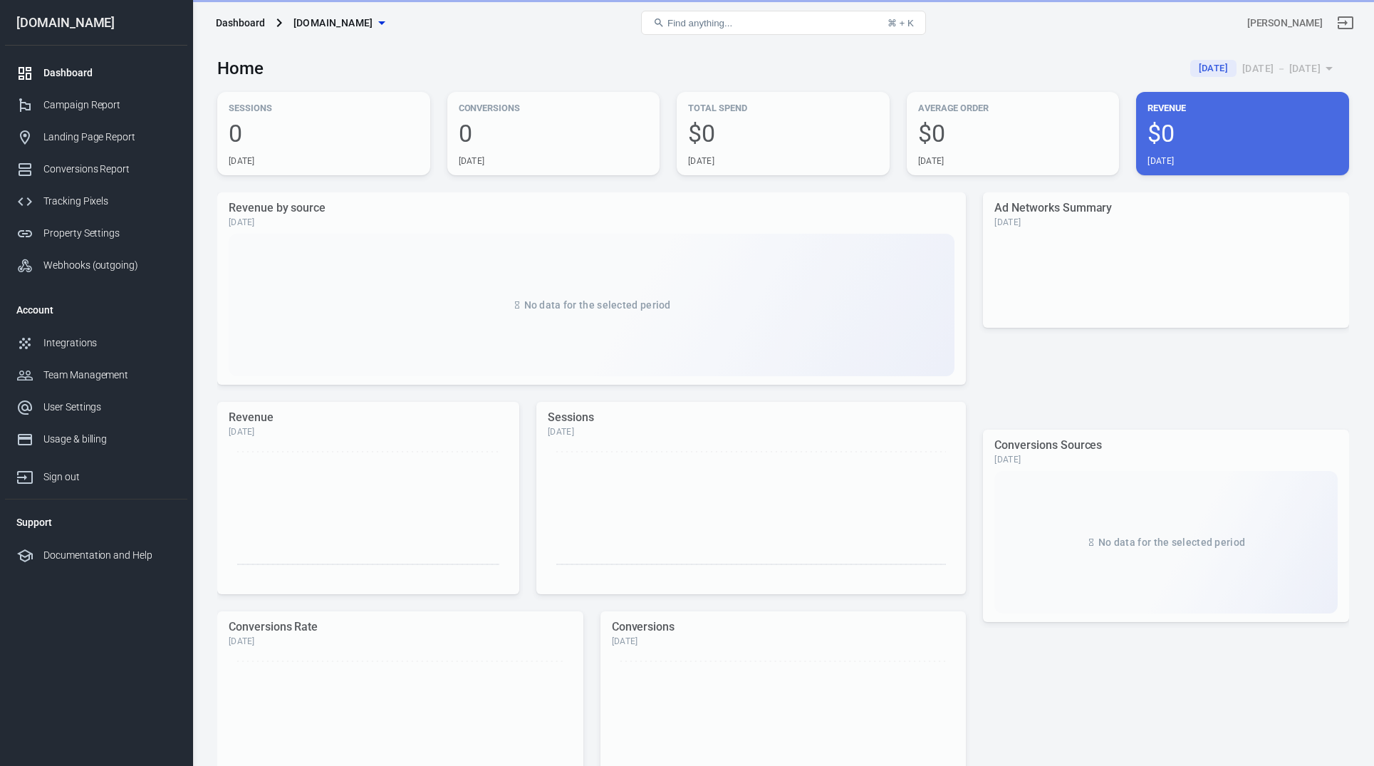  I want to click on div: Landing Page Report, so click(110, 137).